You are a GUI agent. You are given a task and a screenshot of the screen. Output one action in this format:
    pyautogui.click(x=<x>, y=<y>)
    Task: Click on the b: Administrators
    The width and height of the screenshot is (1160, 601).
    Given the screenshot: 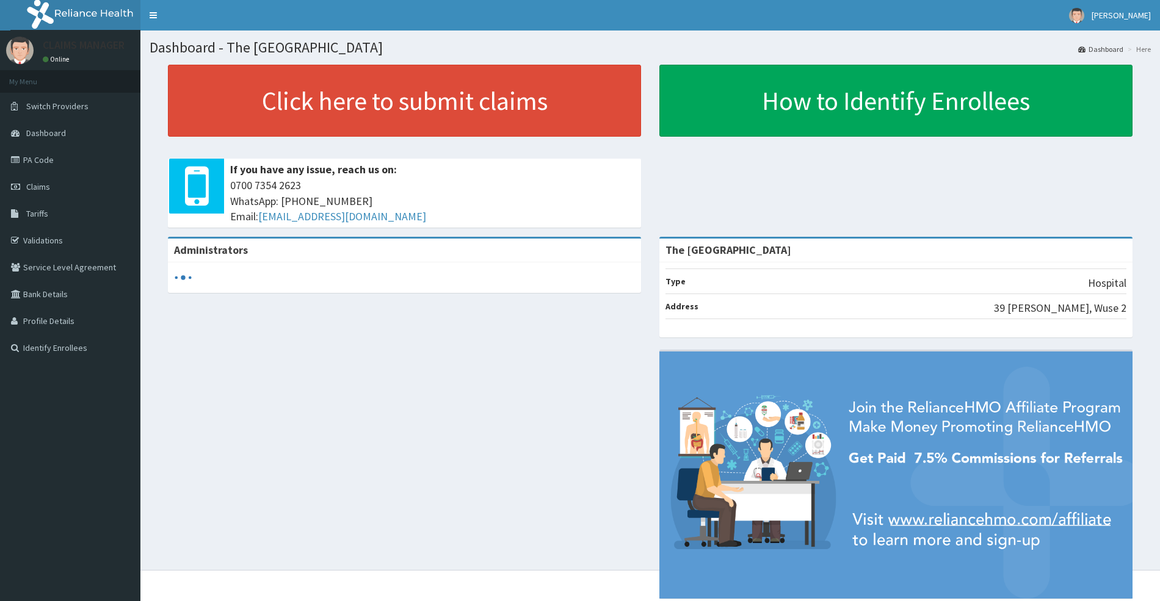 What is the action you would take?
    pyautogui.click(x=211, y=250)
    